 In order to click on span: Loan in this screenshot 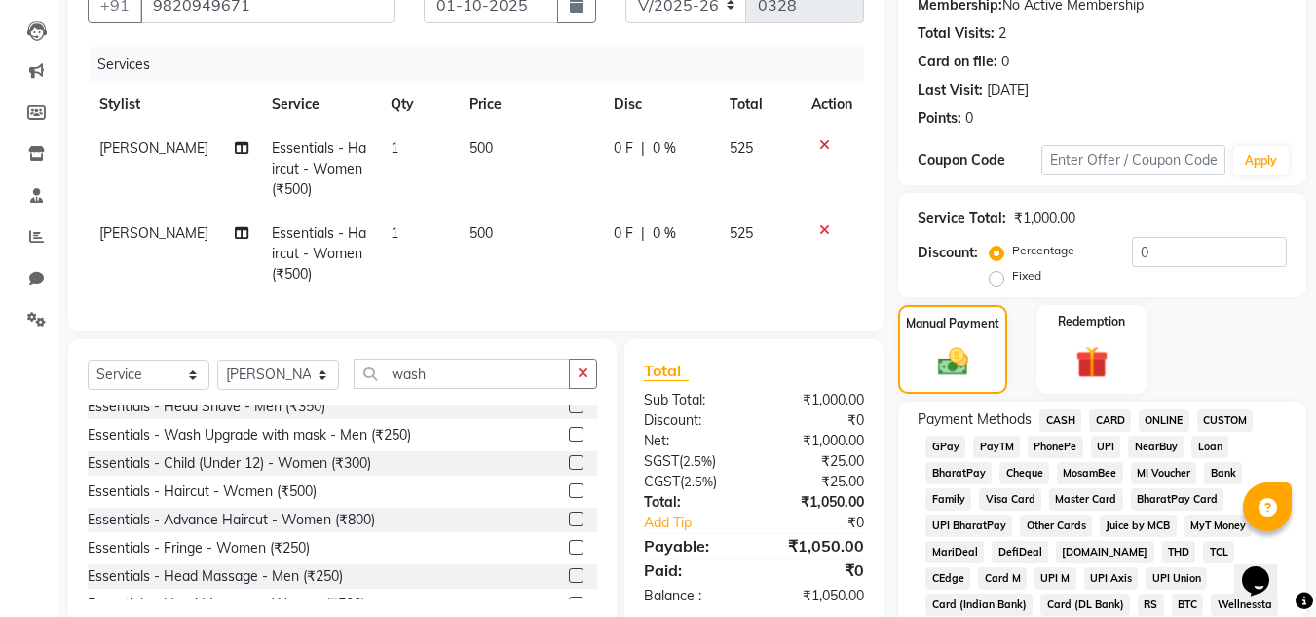, I will do `click(1210, 446)`.